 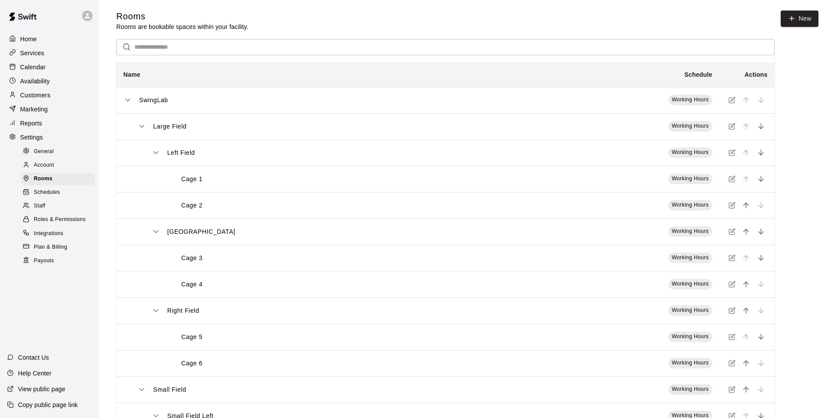 What do you see at coordinates (49, 137) in the screenshot?
I see `a: Settings` at bounding box center [49, 137].